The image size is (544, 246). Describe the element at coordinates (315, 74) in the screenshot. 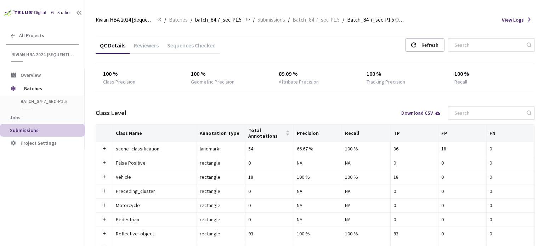

I see `div: 89.09 %` at that location.